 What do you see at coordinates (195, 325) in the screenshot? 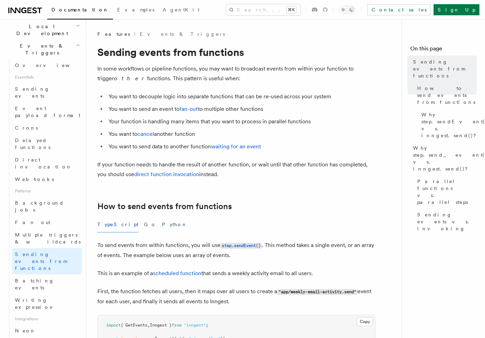
I see `span: "inngest"` at bounding box center [195, 325].